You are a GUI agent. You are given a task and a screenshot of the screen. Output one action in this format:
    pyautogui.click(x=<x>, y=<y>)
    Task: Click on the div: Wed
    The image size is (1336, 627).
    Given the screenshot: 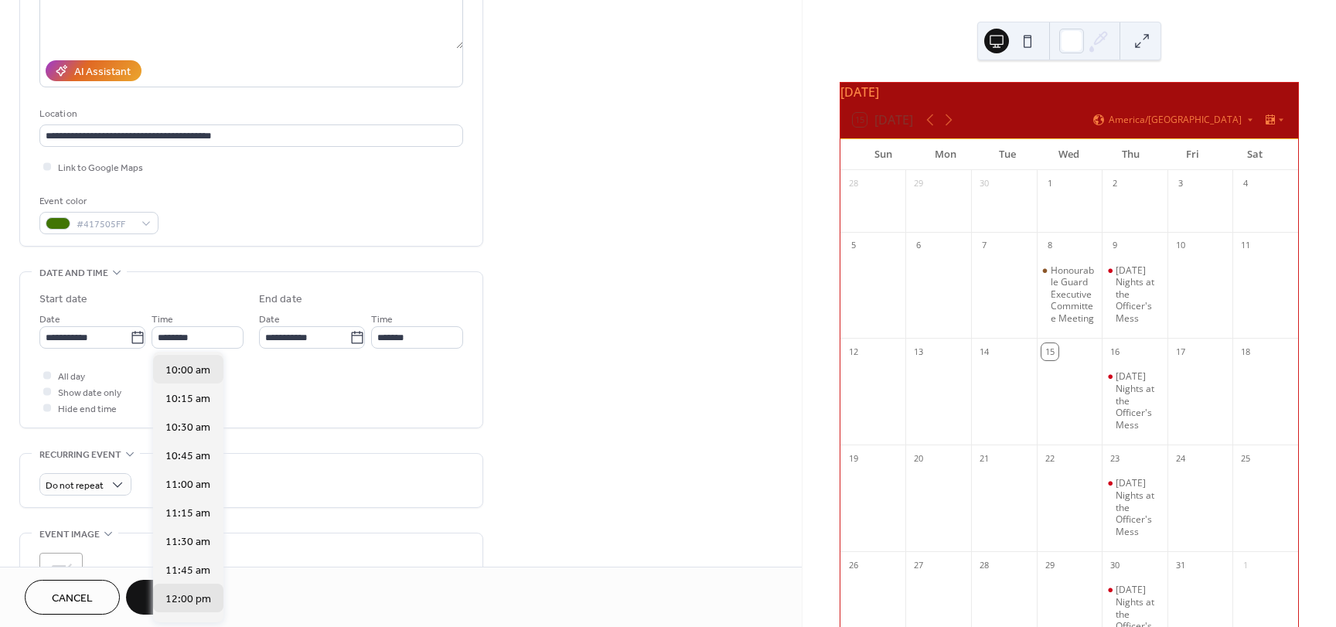 What is the action you would take?
    pyautogui.click(x=1069, y=155)
    